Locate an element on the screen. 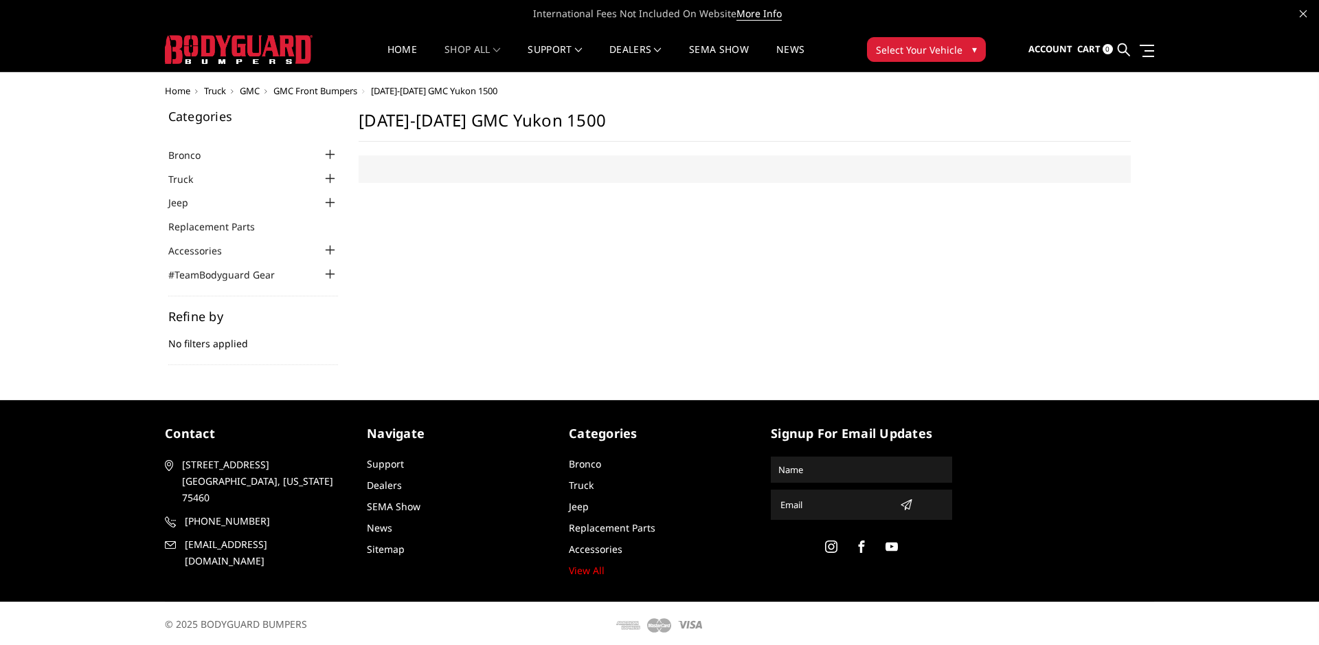  span: Home is located at coordinates (177, 91).